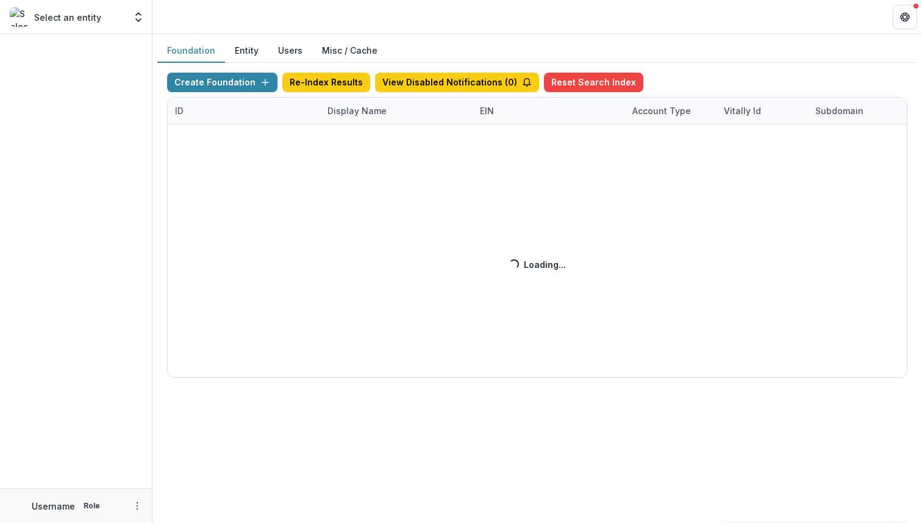  What do you see at coordinates (137, 506) in the screenshot?
I see `button: More` at bounding box center [137, 506].